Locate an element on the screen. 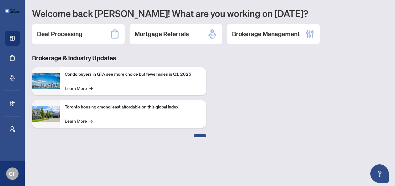 The height and width of the screenshot is (186, 395). img: Condo buyers in GTA see more choice but fewer sales in Q1 2025 is located at coordinates (46, 81).